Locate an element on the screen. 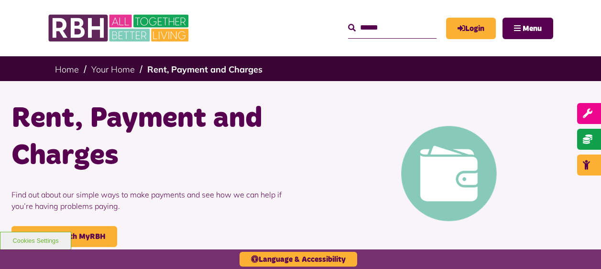 Image resolution: width=601 pixels, height=269 pixels. a: MyRBH is located at coordinates (471, 28).